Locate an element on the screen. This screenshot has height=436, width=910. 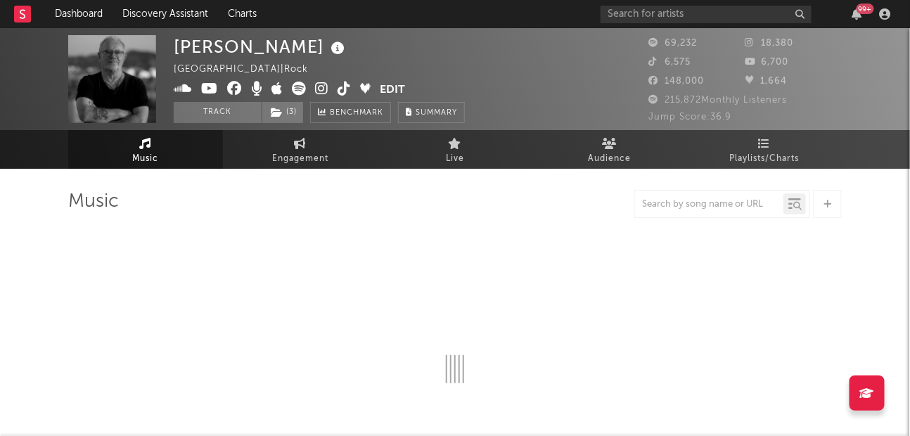
span: Playlists/Charts is located at coordinates (764, 159).